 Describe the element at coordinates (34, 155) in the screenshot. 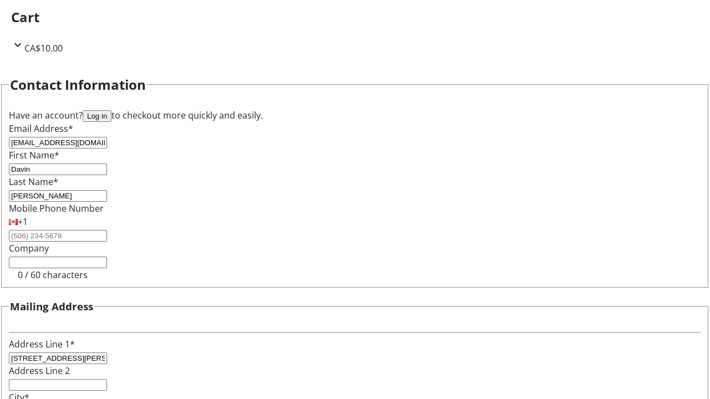

I see `label: First Name*` at that location.